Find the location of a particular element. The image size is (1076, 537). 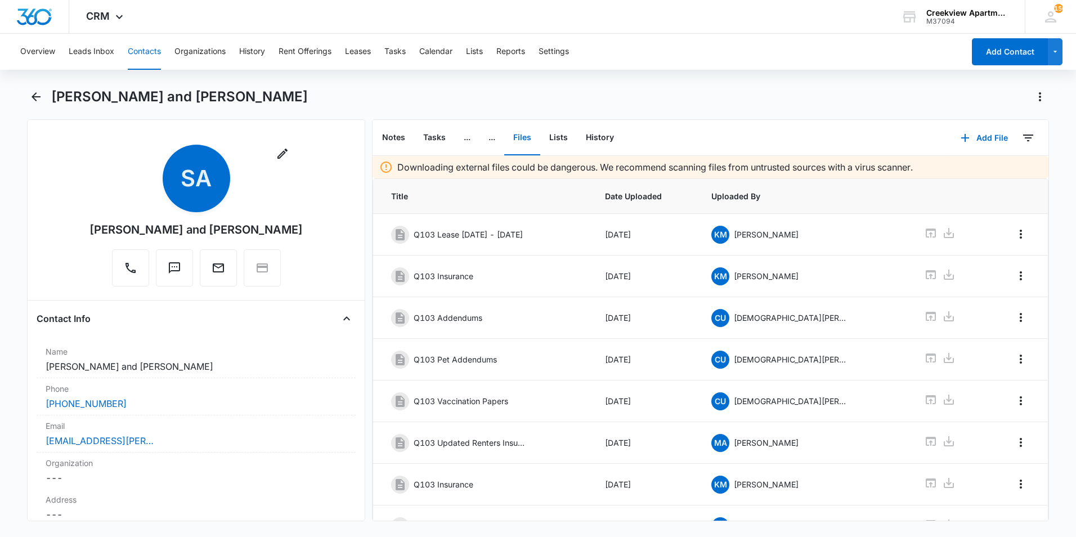

span: 156 is located at coordinates (1059, 8).